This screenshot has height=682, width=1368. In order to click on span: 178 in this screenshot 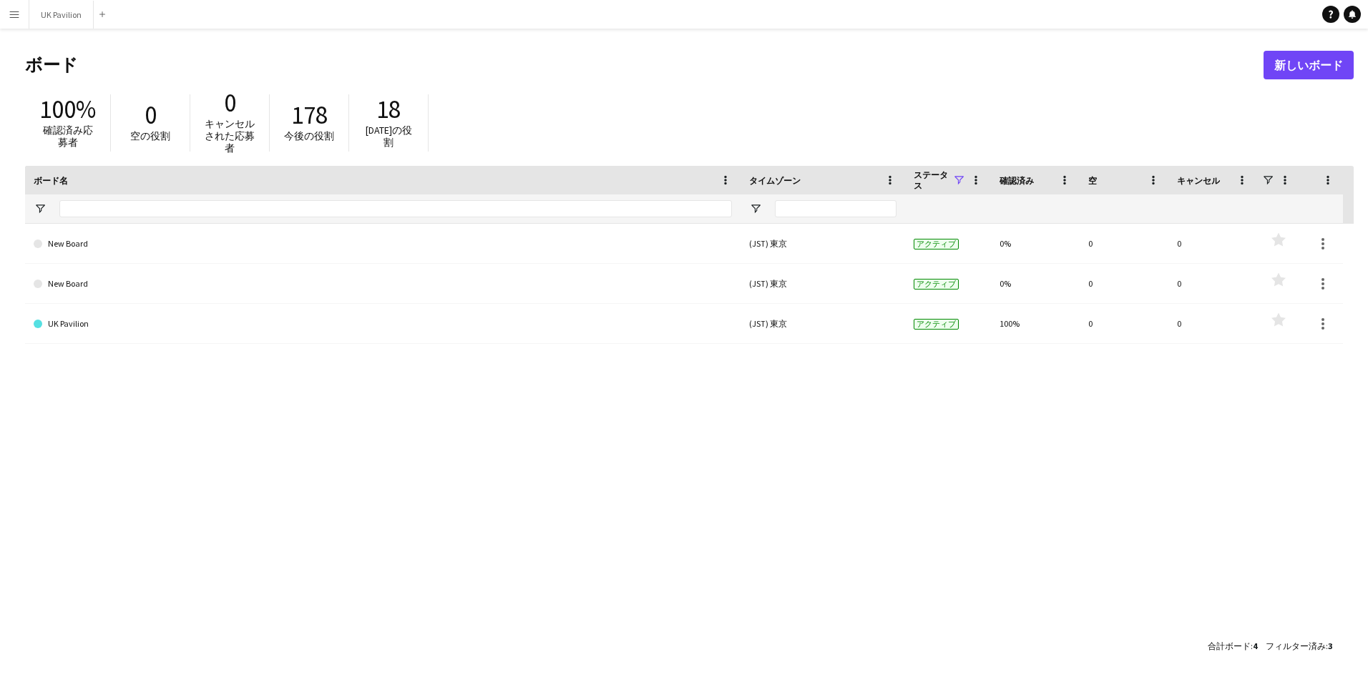, I will do `click(309, 115)`.